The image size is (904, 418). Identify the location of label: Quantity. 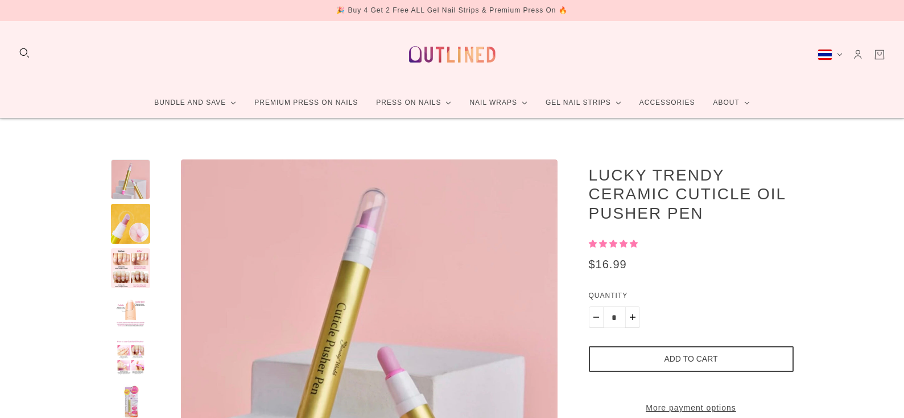
(691, 297).